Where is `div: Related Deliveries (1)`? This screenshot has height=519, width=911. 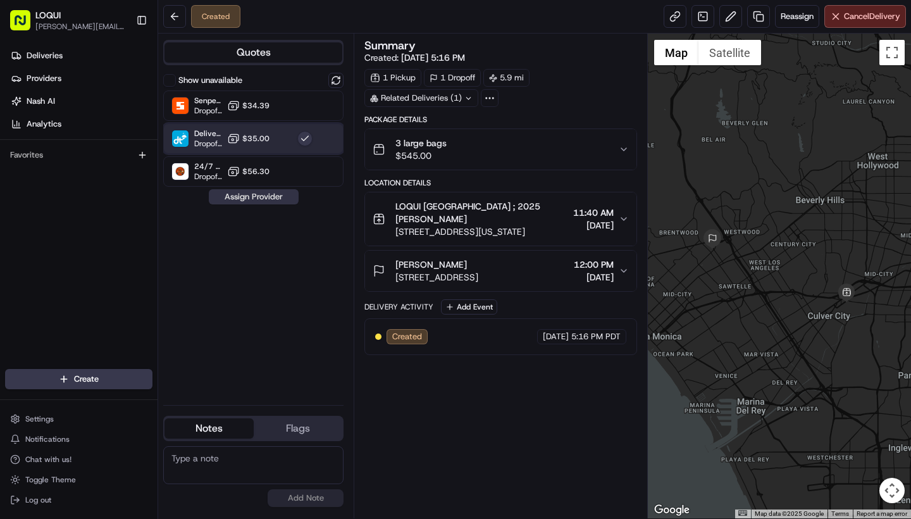
div: Related Deliveries (1) is located at coordinates (421, 98).